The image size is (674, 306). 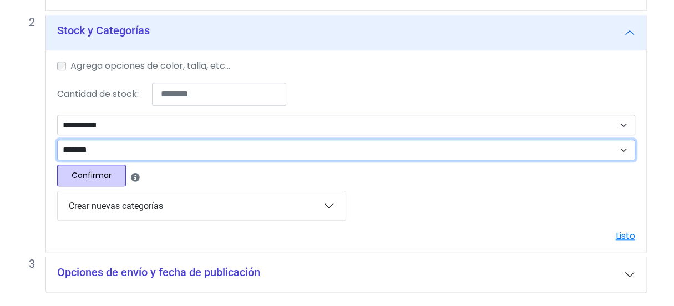 What do you see at coordinates (625, 236) in the screenshot?
I see `a: Listo` at bounding box center [625, 236].